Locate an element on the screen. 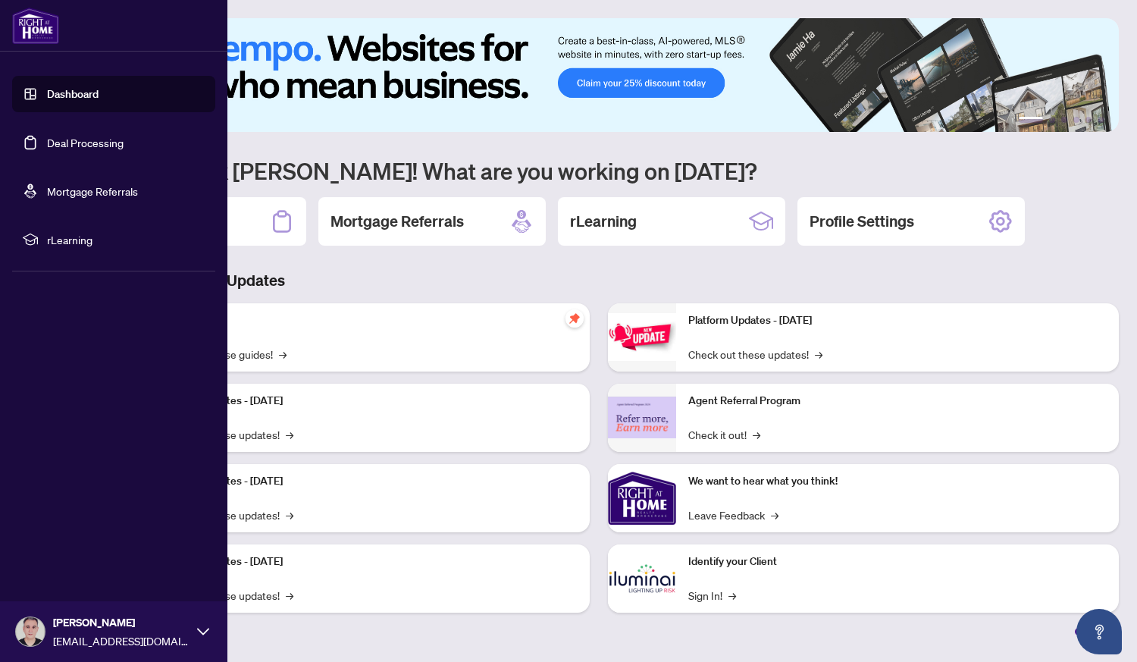  a: Leave Feedback→ is located at coordinates (733, 515).